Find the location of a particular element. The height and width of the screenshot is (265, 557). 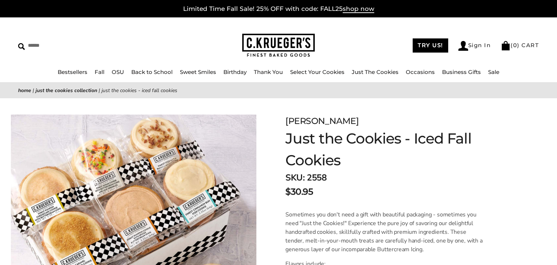

a: Sale is located at coordinates (493, 72).